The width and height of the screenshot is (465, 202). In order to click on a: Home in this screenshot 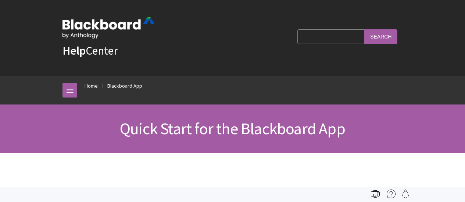, I will do `click(91, 86)`.